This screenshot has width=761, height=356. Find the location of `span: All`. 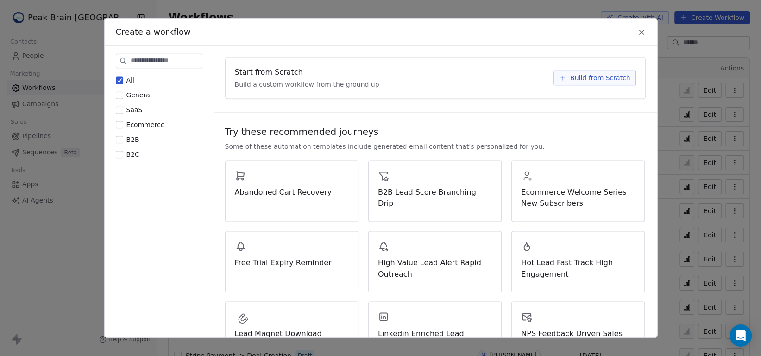

span: All is located at coordinates (130, 80).